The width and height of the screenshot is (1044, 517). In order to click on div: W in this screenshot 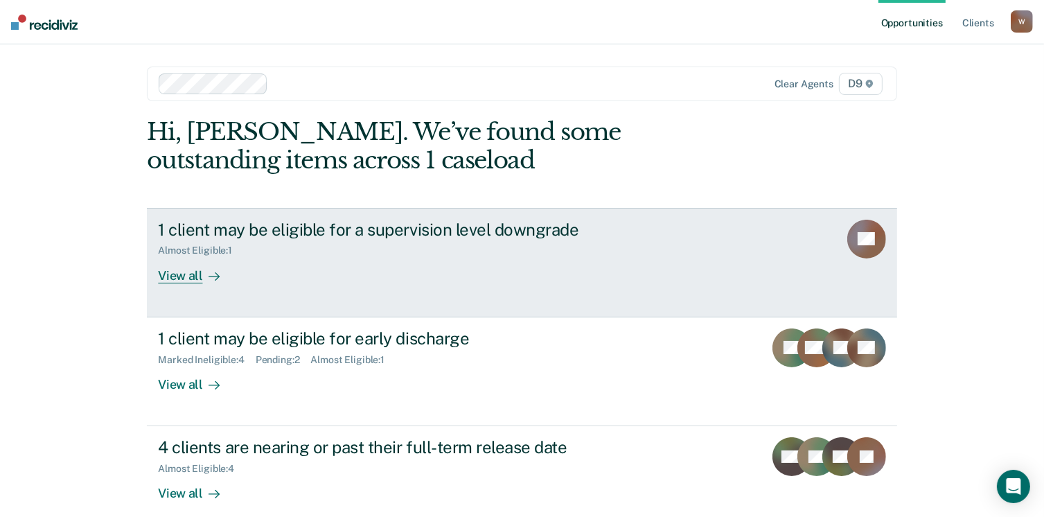, I will do `click(1022, 21)`.